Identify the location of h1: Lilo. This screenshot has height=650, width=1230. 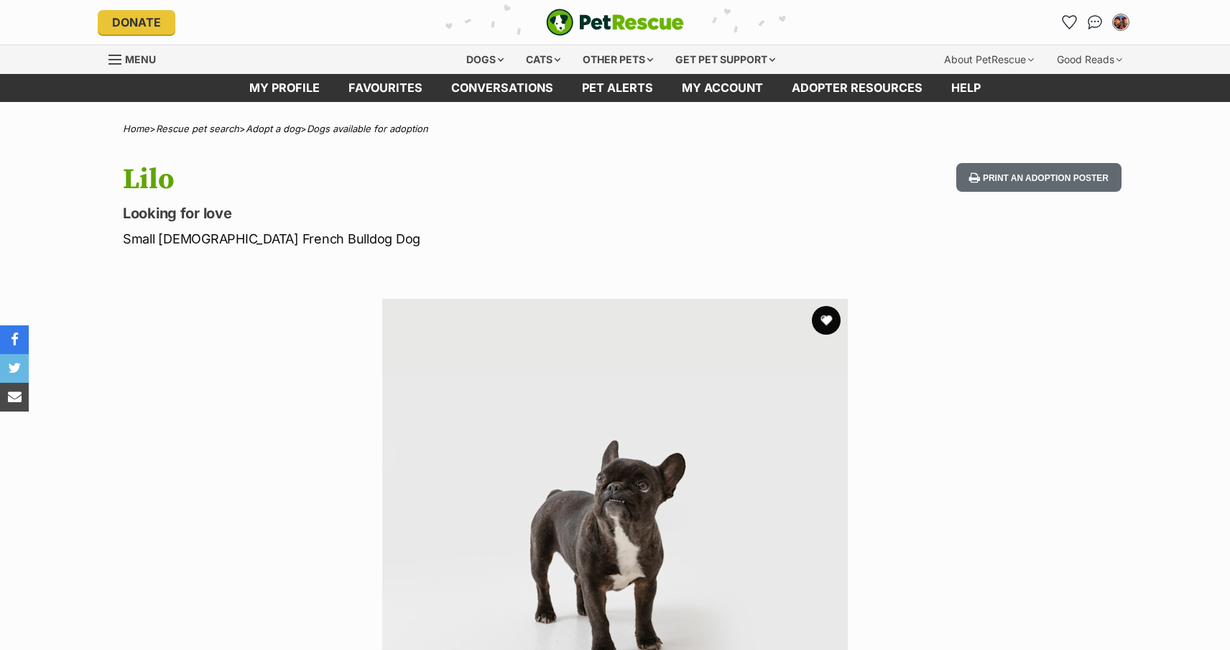
(427, 180).